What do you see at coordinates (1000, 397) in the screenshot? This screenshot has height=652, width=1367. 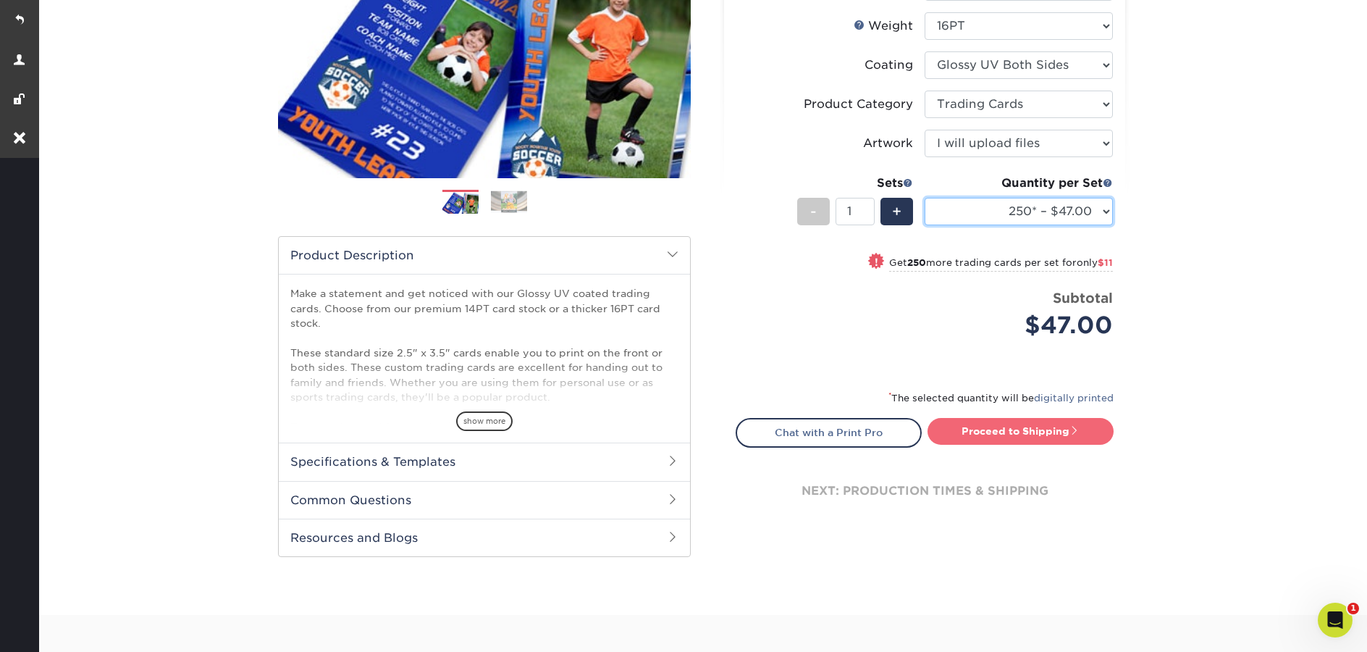 I see `small: The selected quantity will be` at bounding box center [1000, 397].